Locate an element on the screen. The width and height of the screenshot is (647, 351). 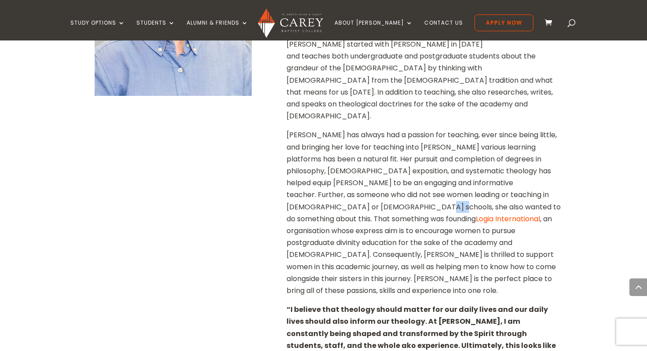
a: Logia International is located at coordinates (508, 219).